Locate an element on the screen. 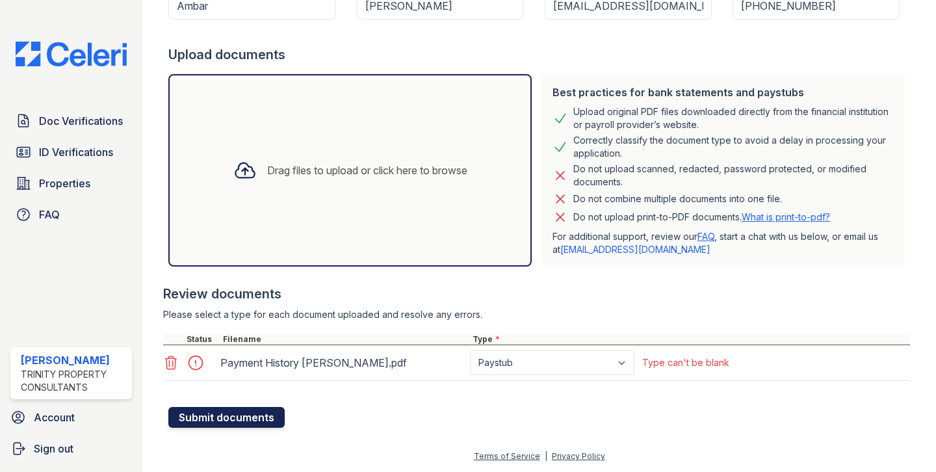 The height and width of the screenshot is (472, 936). a: ID Verifications is located at coordinates (71, 152).